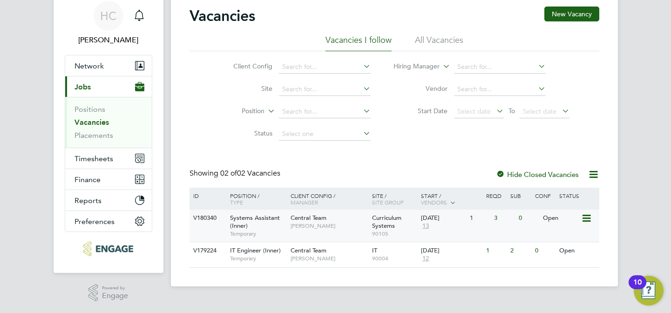 The image size is (671, 313). I want to click on span: Timesheets, so click(94, 158).